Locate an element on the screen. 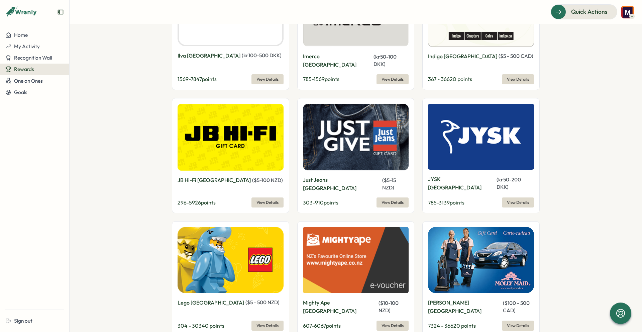  span: ( $ 5 - 500 CAD ) is located at coordinates (516, 56).